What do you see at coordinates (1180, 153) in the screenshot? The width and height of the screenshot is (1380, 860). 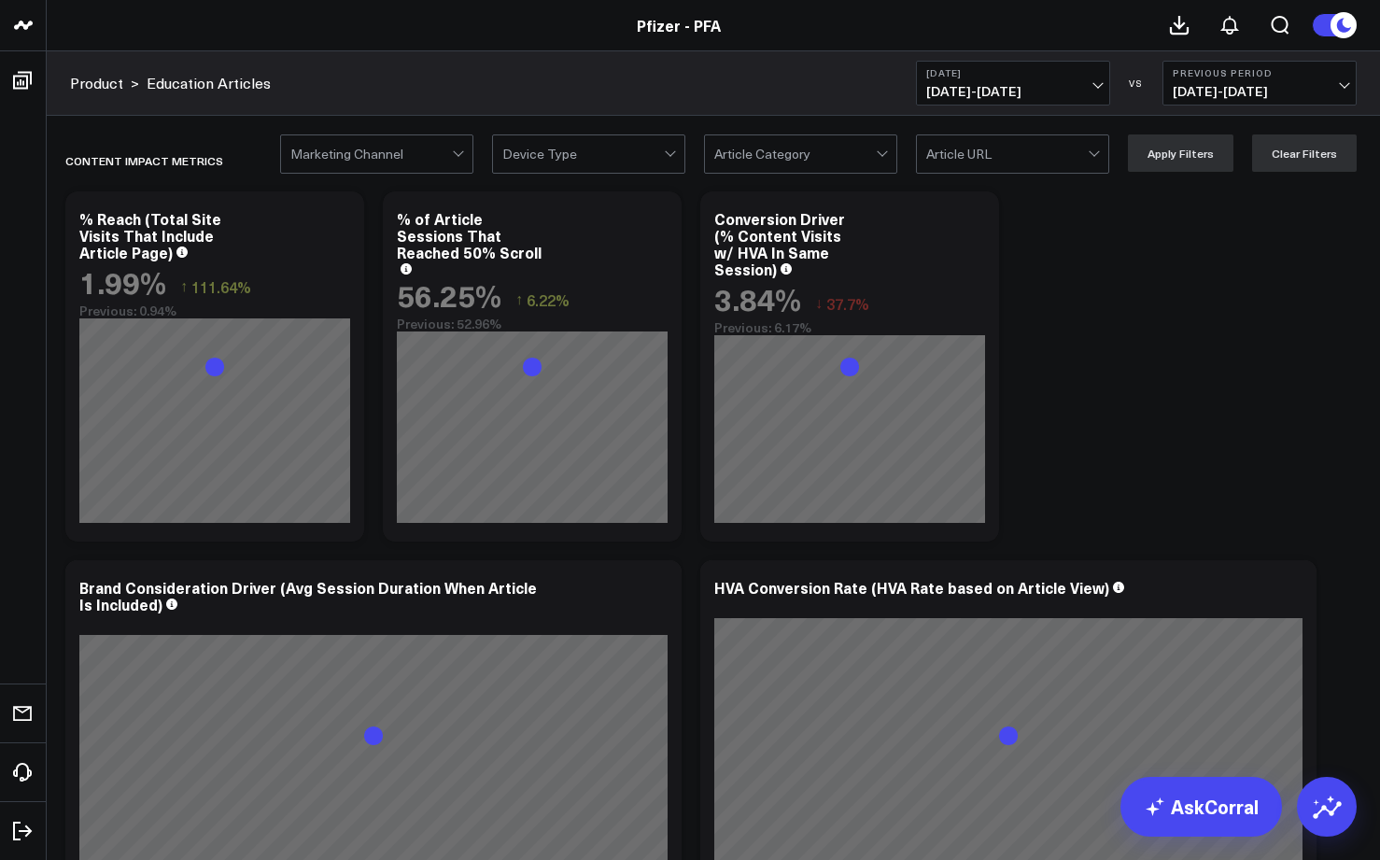 I see `button: Apply Filters` at bounding box center [1180, 153].